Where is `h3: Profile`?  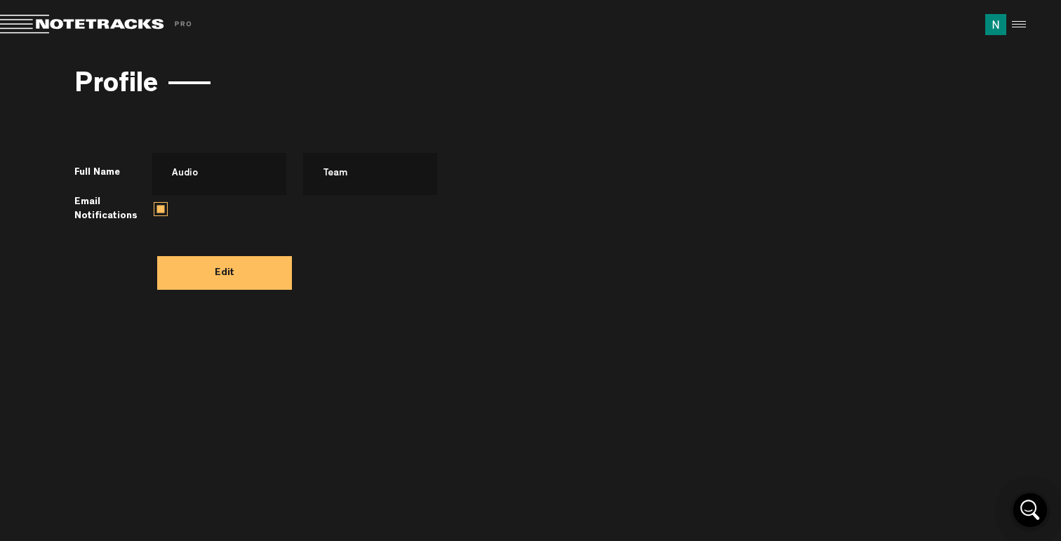 h3: Profile is located at coordinates (116, 86).